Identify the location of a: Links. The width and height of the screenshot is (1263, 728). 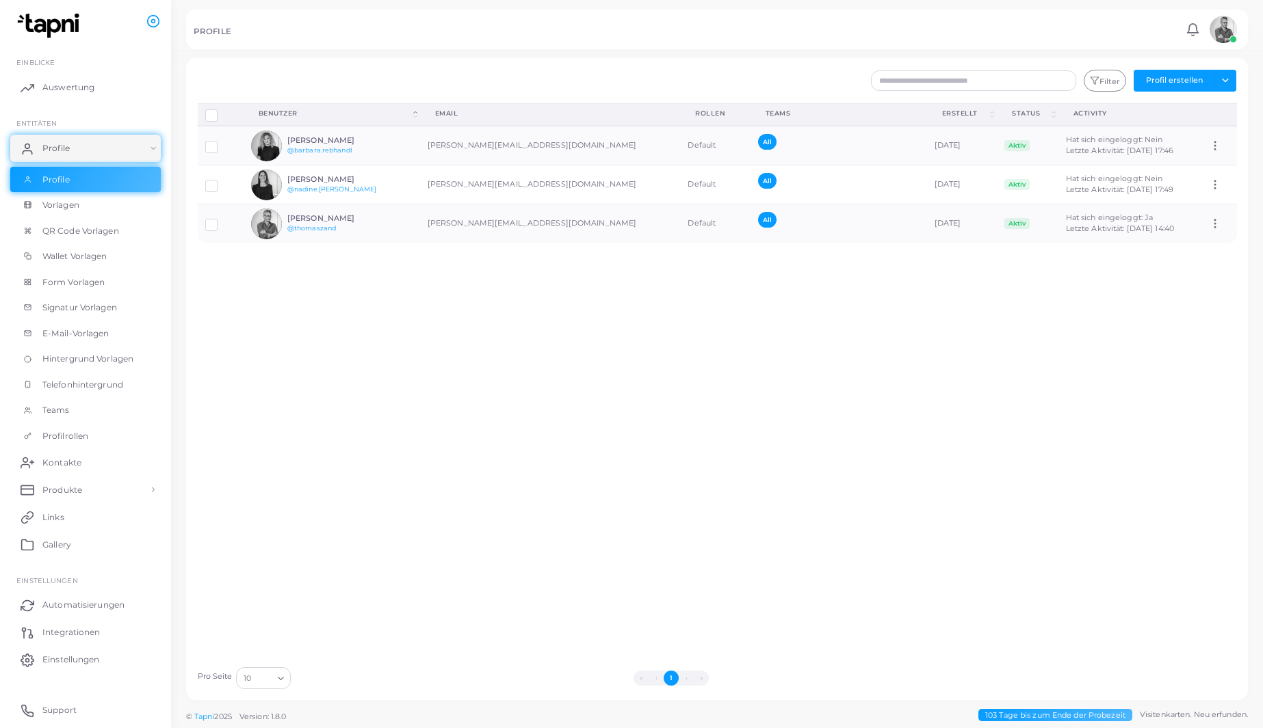
(85, 517).